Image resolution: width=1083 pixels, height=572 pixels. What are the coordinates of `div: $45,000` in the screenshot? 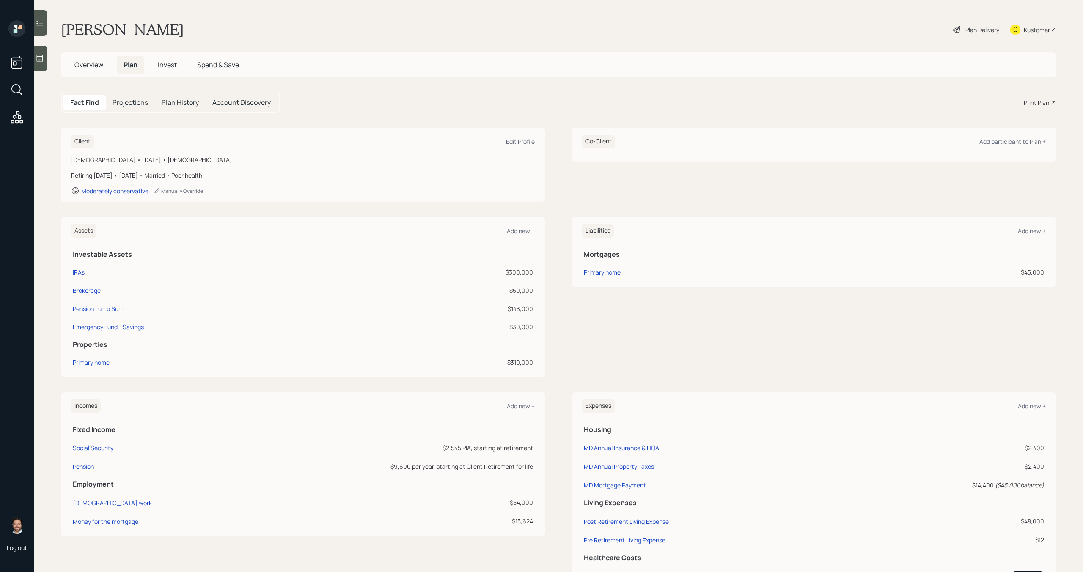 It's located at (953, 272).